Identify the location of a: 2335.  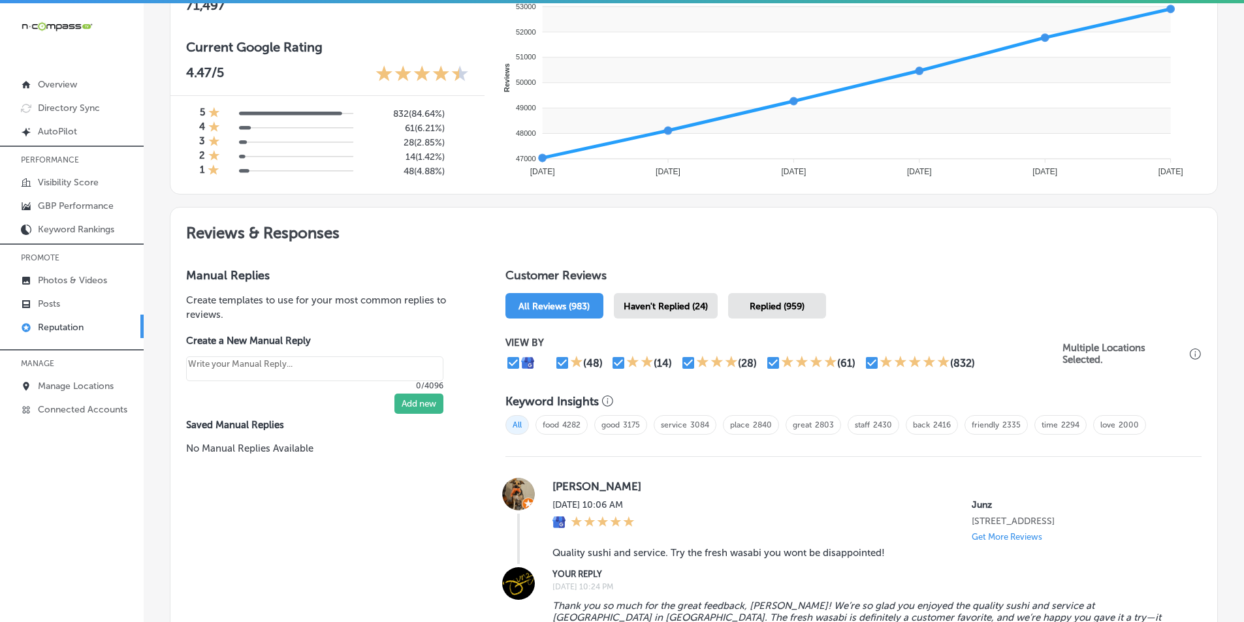
(1011, 425).